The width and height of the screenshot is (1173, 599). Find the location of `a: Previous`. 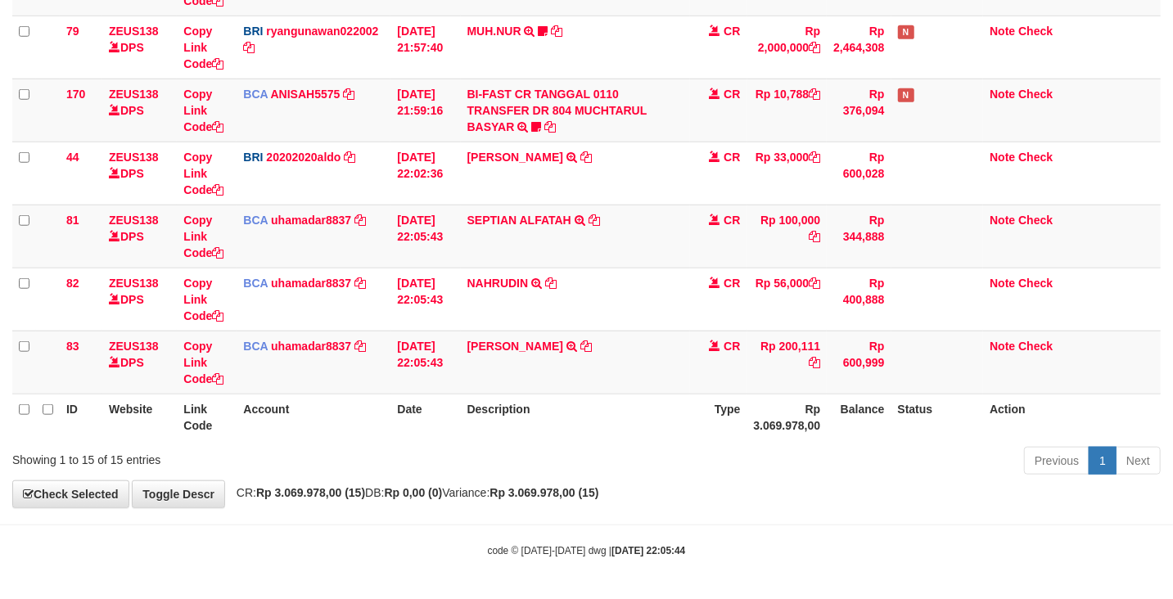

a: Previous is located at coordinates (1057, 461).